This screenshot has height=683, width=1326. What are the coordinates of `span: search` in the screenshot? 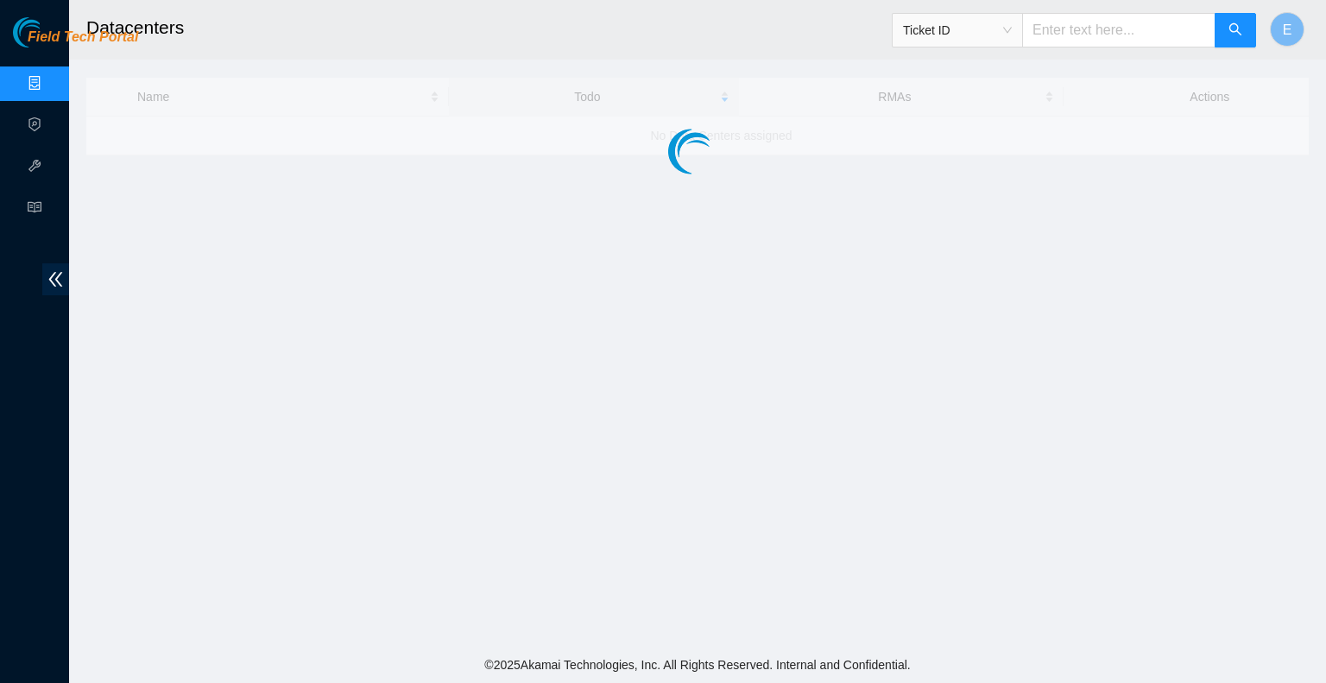 It's located at (1235, 30).